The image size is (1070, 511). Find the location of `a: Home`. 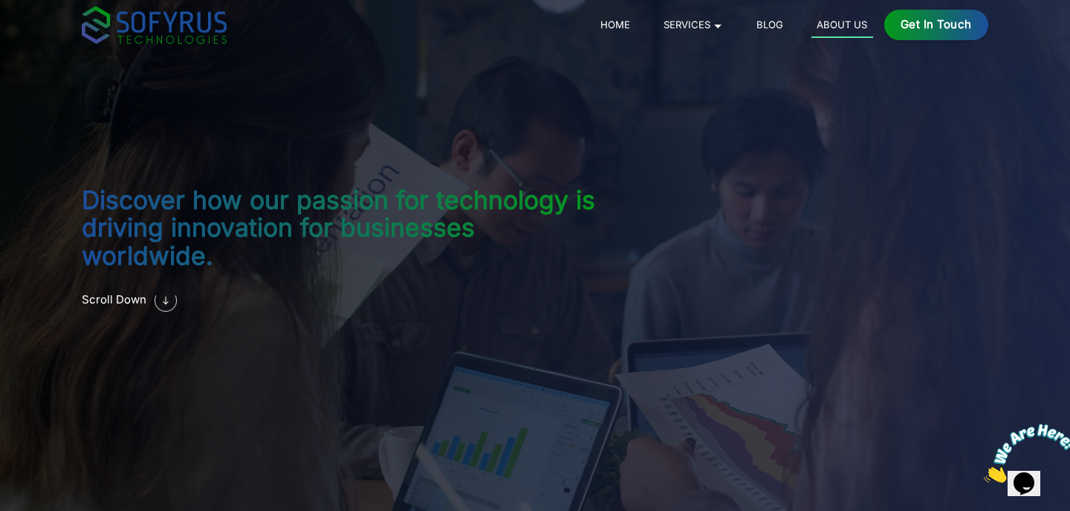

a: Home is located at coordinates (615, 25).